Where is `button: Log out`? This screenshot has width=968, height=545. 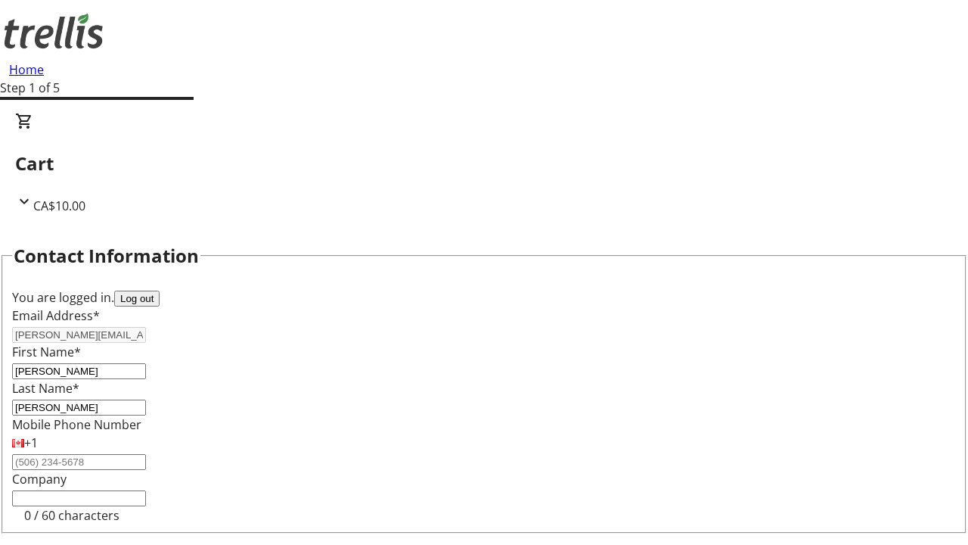
button: Log out is located at coordinates (137, 298).